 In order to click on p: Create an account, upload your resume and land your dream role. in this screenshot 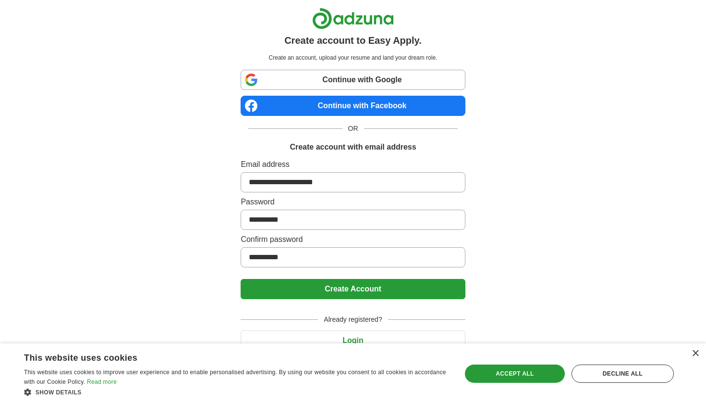, I will do `click(353, 58)`.